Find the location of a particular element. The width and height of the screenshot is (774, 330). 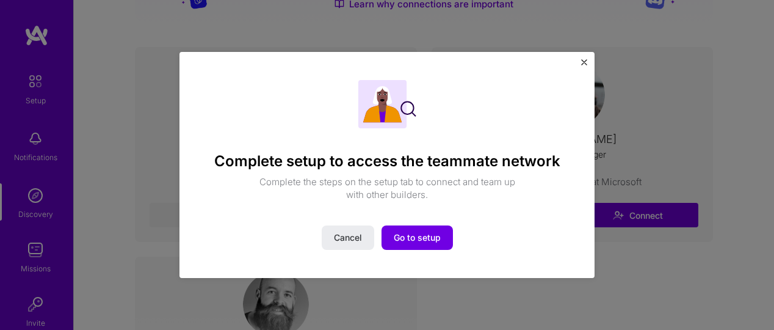

p: Complete the steps on the setup tab to connect and team up with other builders. is located at coordinates (387, 188).